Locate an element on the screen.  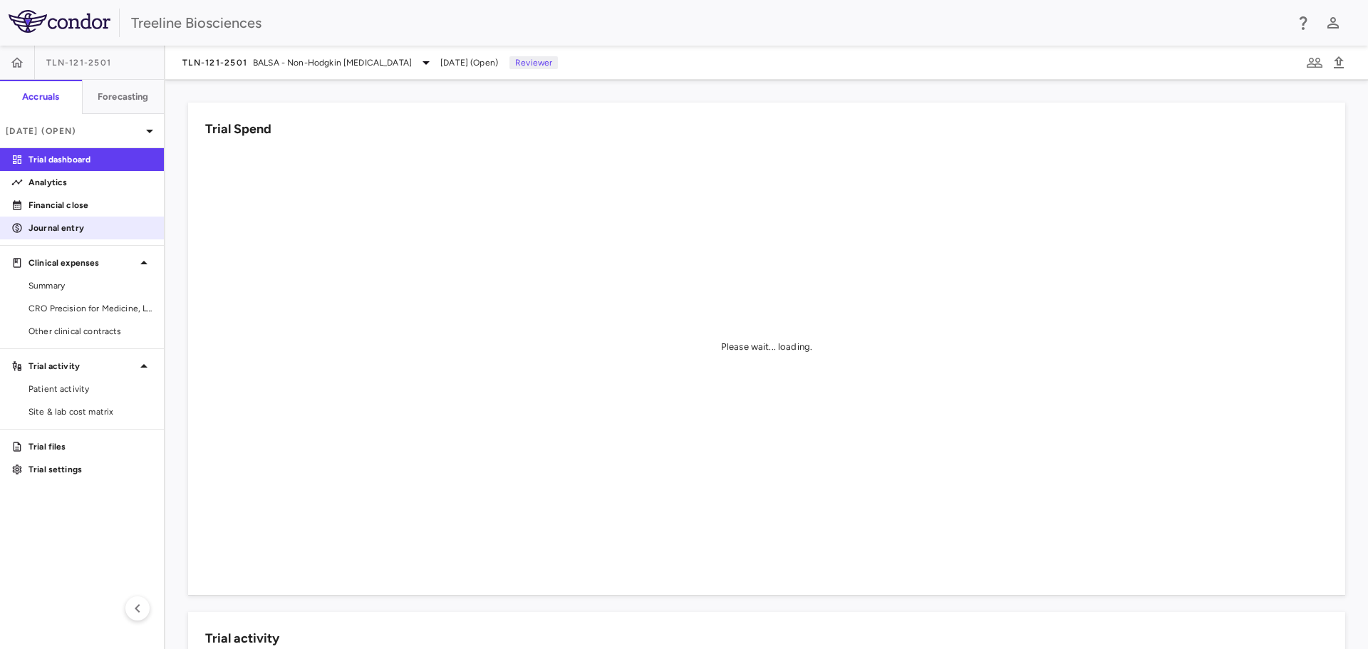
h6: Trial Spend is located at coordinates (238, 129).